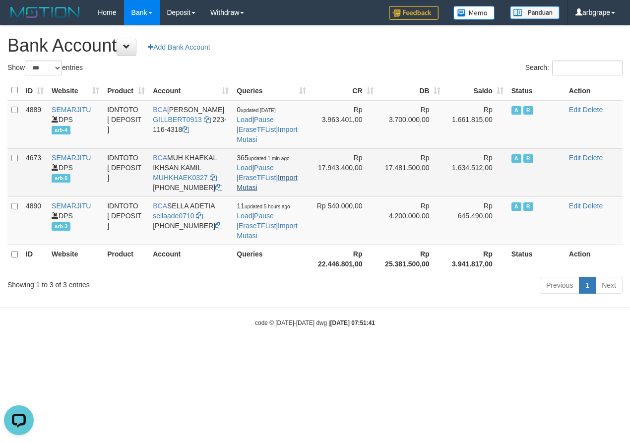 This screenshot has width=630, height=443. What do you see at coordinates (414, 13) in the screenshot?
I see `img: Feedback.jpg` at bounding box center [414, 13].